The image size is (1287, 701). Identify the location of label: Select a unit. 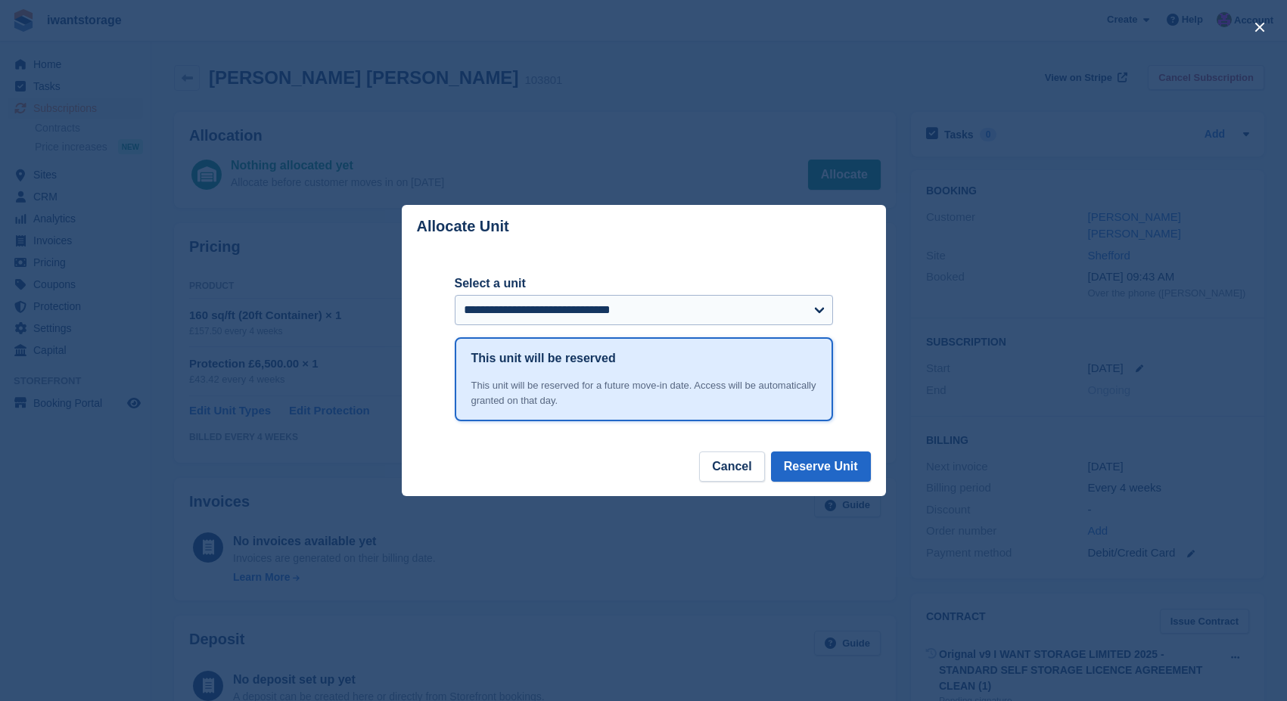
(644, 284).